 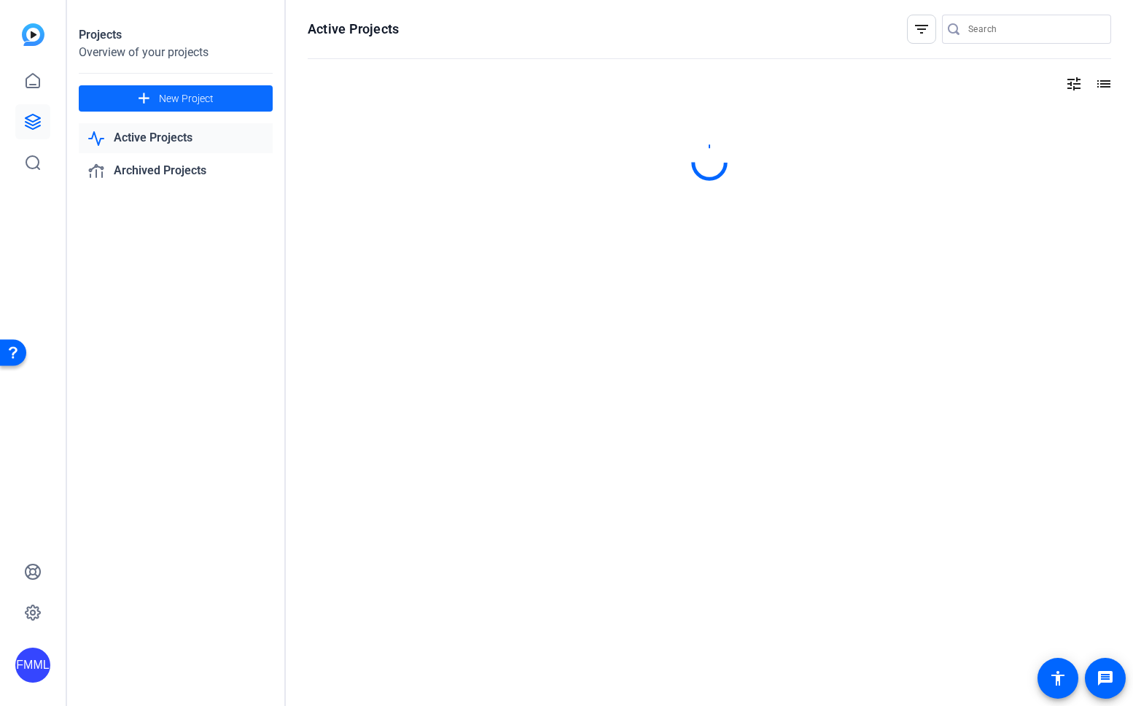 What do you see at coordinates (176, 98) in the screenshot?
I see `button: New Project` at bounding box center [176, 98].